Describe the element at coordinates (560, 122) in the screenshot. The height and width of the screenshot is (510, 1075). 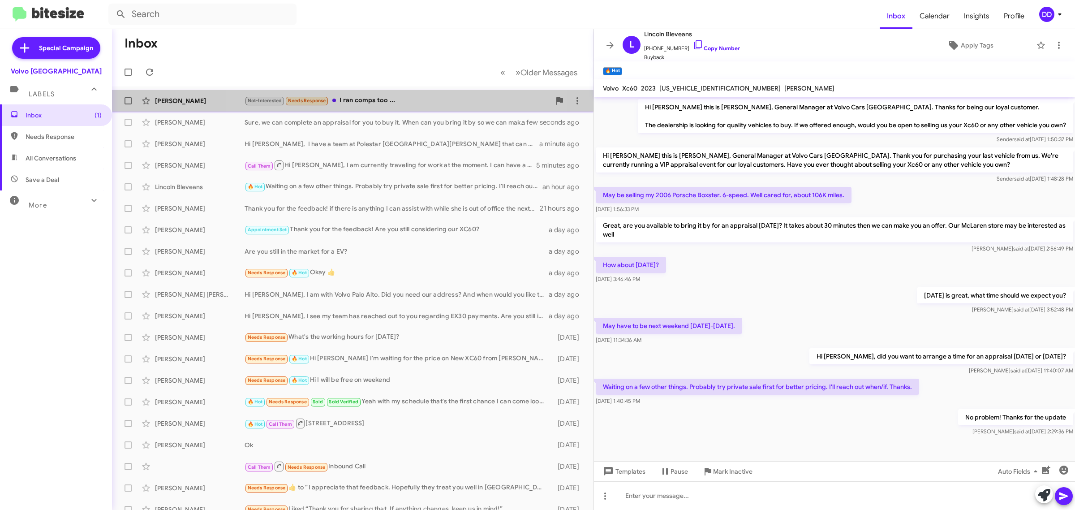
I see `div: a few seconds ago` at that location.